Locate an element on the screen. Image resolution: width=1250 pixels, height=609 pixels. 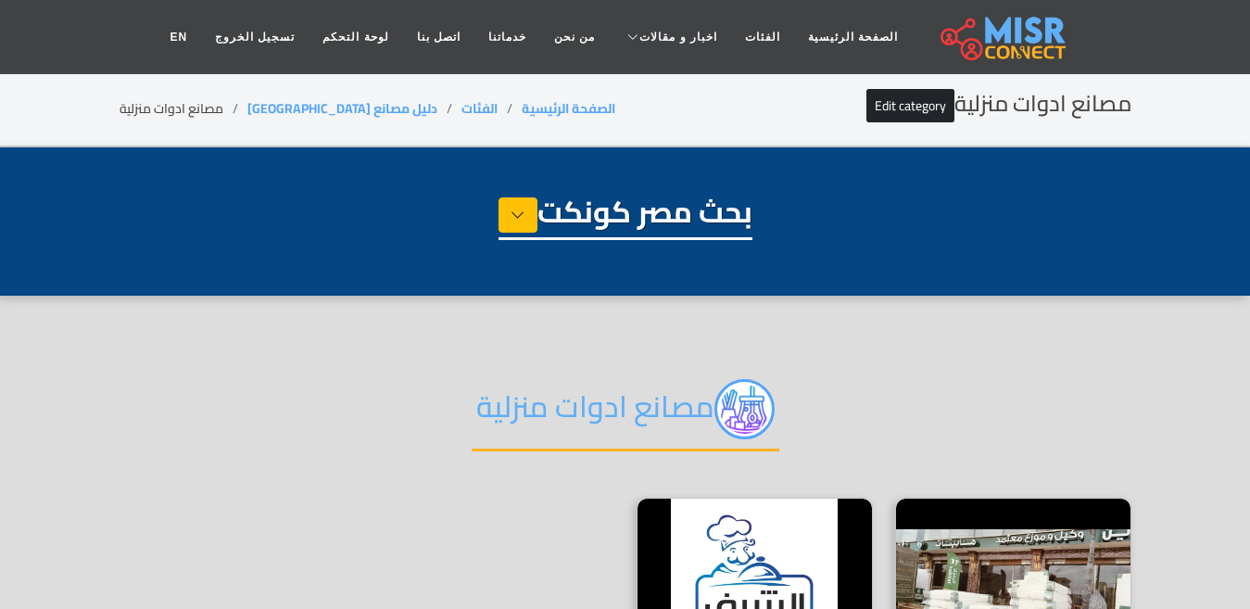
li: مصانع ادوات منزلية is located at coordinates (184, 108).